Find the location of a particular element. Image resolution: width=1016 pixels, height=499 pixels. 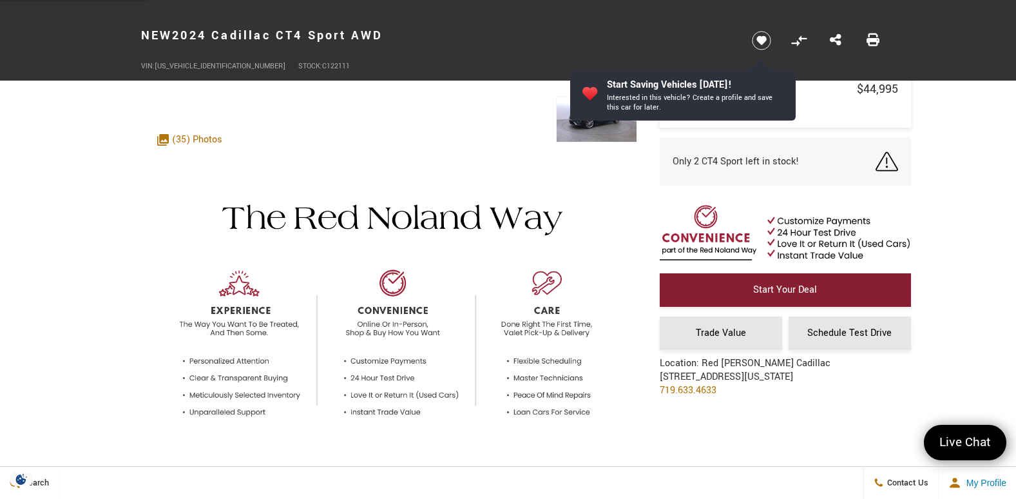

span: My Profile is located at coordinates (984, 482).